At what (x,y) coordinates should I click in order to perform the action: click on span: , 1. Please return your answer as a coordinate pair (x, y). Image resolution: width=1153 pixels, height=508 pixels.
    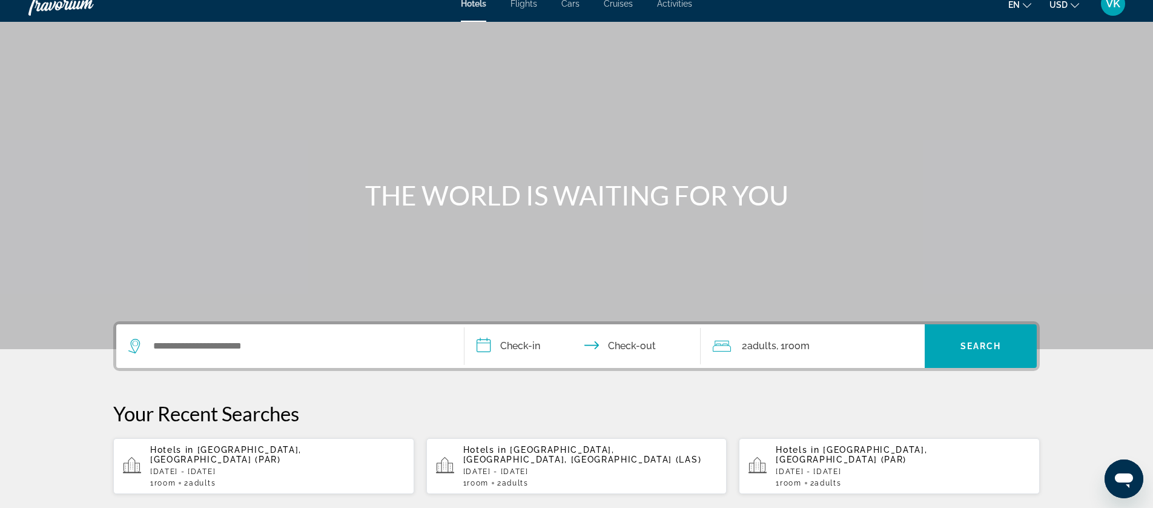
    Looking at the image, I should click on (793, 346).